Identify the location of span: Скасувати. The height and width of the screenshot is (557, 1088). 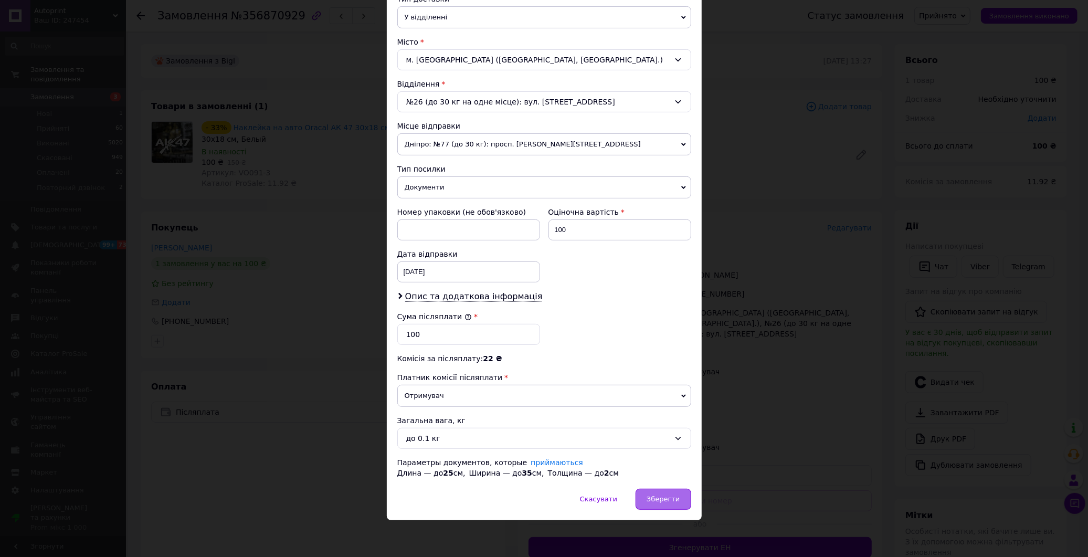
(598, 498).